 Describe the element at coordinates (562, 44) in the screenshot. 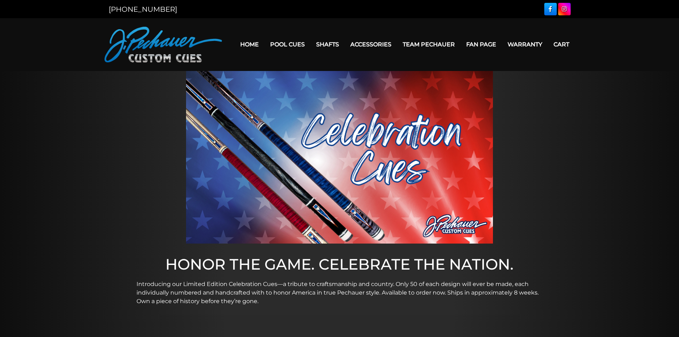

I see `a: Cart` at that location.